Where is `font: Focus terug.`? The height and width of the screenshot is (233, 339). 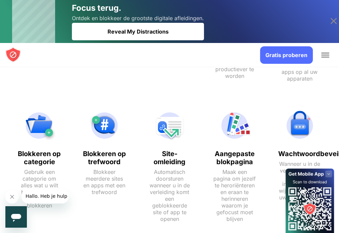
font: Focus terug. is located at coordinates (96, 8).